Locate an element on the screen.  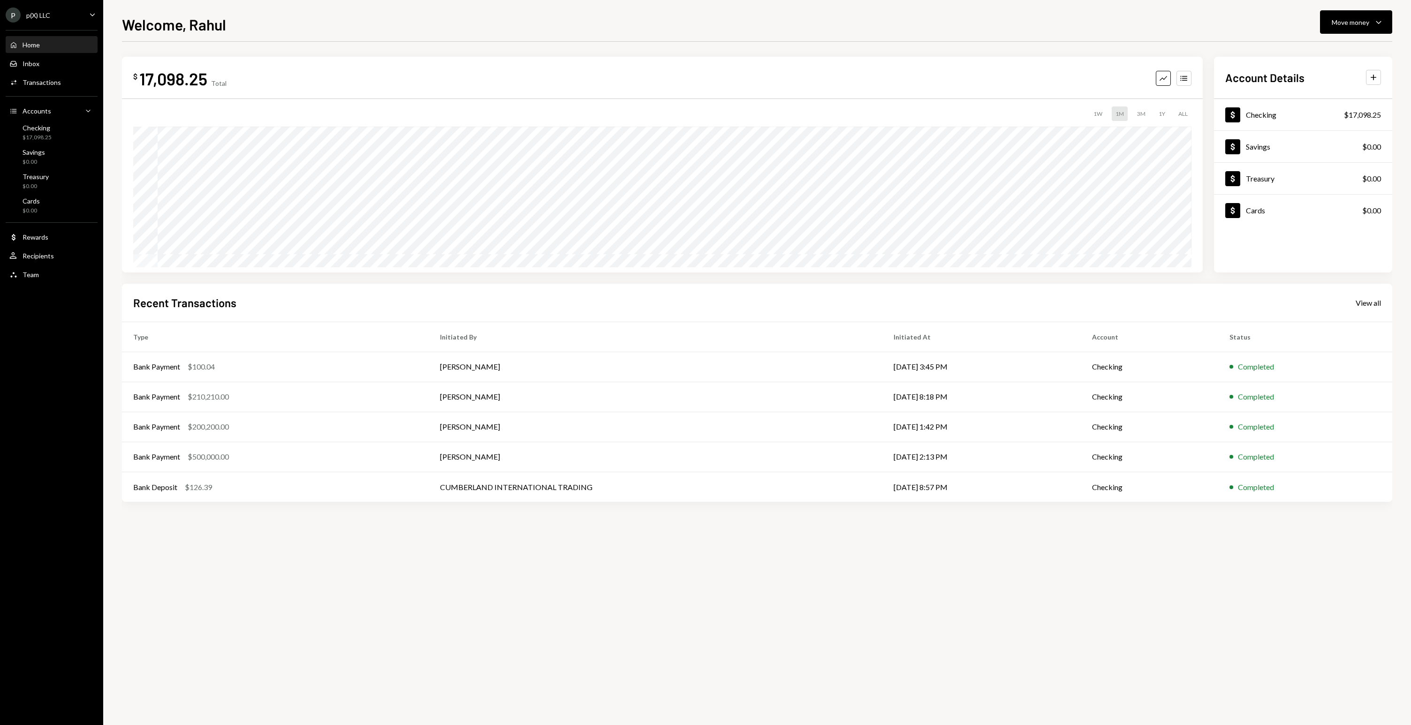
div: Move money is located at coordinates (1350, 22).